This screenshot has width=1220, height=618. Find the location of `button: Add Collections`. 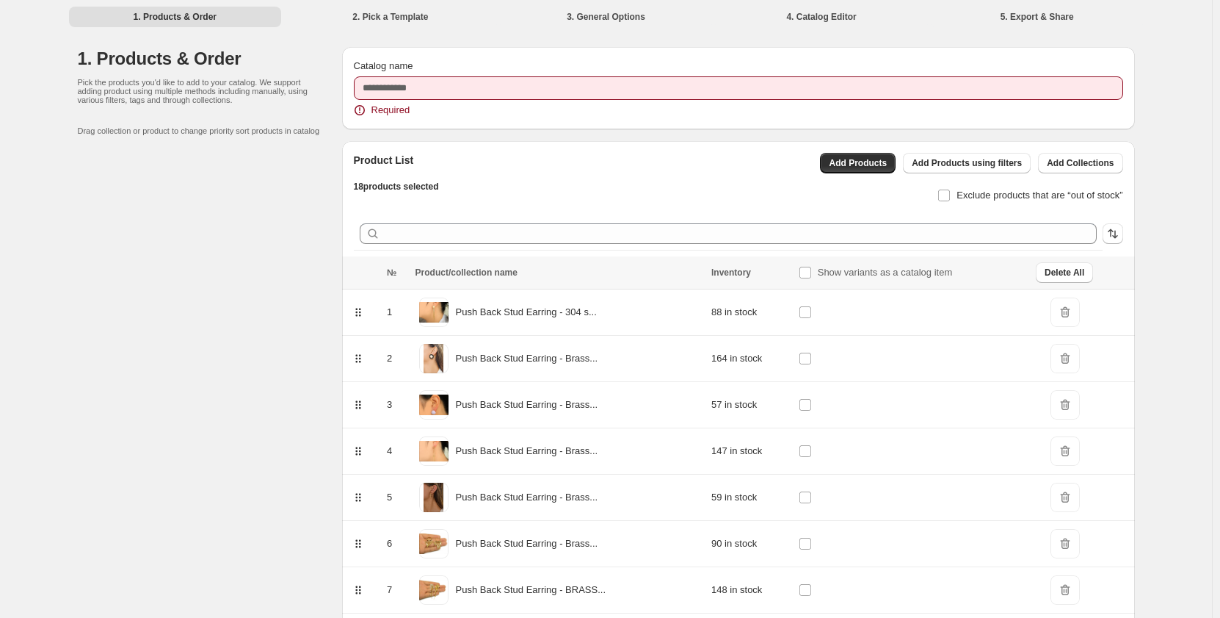

button: Add Collections is located at coordinates (1080, 163).